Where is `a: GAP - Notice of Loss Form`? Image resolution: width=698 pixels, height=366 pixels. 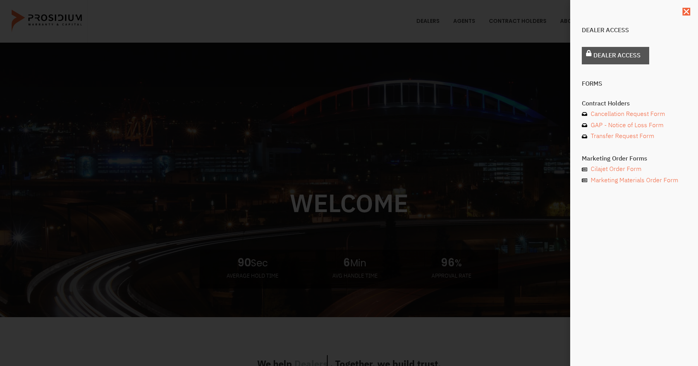
a: GAP - Notice of Loss Form is located at coordinates (634, 125).